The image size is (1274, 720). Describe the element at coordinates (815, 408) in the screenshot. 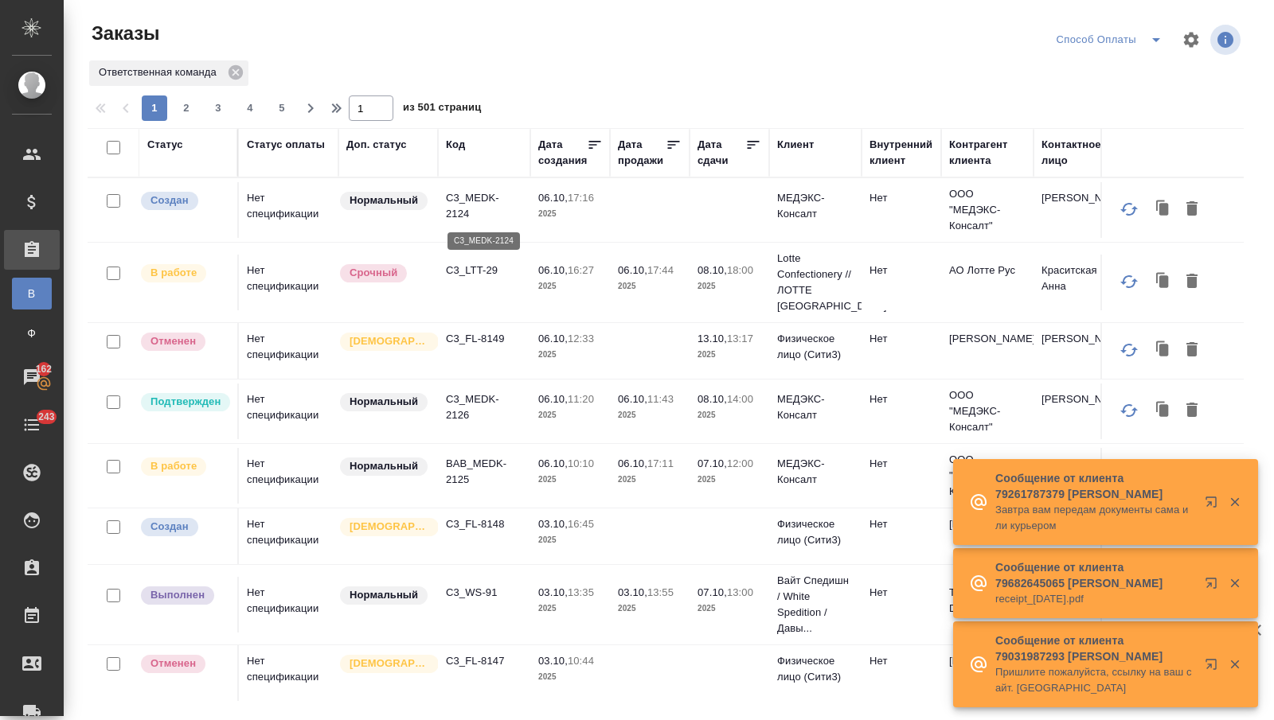

I see `p: МЕДЭКС-Консалт` at that location.